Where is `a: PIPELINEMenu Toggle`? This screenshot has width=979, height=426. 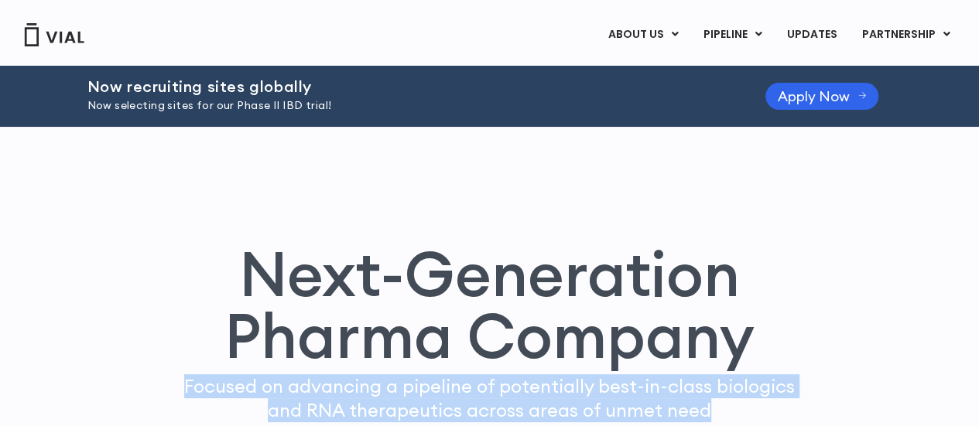
a: PIPELINEMenu Toggle is located at coordinates (732, 35).